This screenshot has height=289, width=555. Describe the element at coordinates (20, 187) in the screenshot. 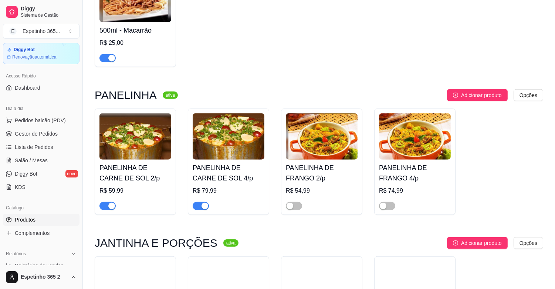

I see `span: KDS` at that location.